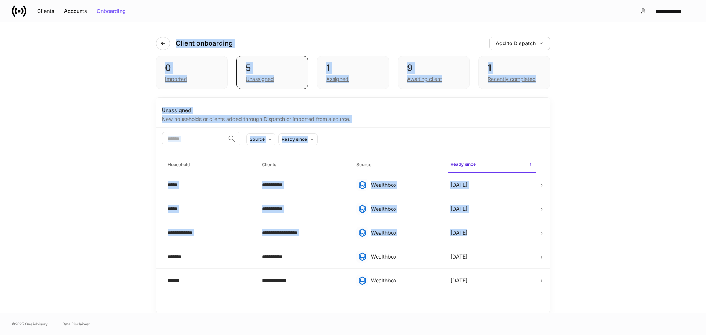 The image size is (706, 335). I want to click on button: Source, so click(261, 139).